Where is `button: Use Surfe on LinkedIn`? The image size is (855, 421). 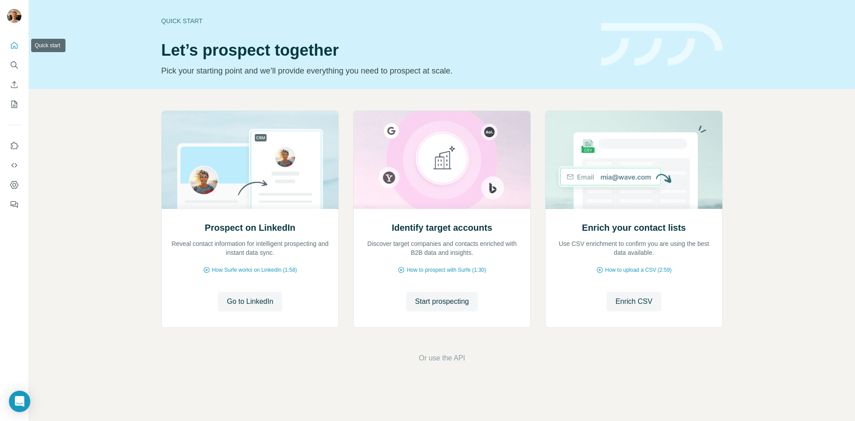
button: Use Surfe on LinkedIn is located at coordinates (14, 146).